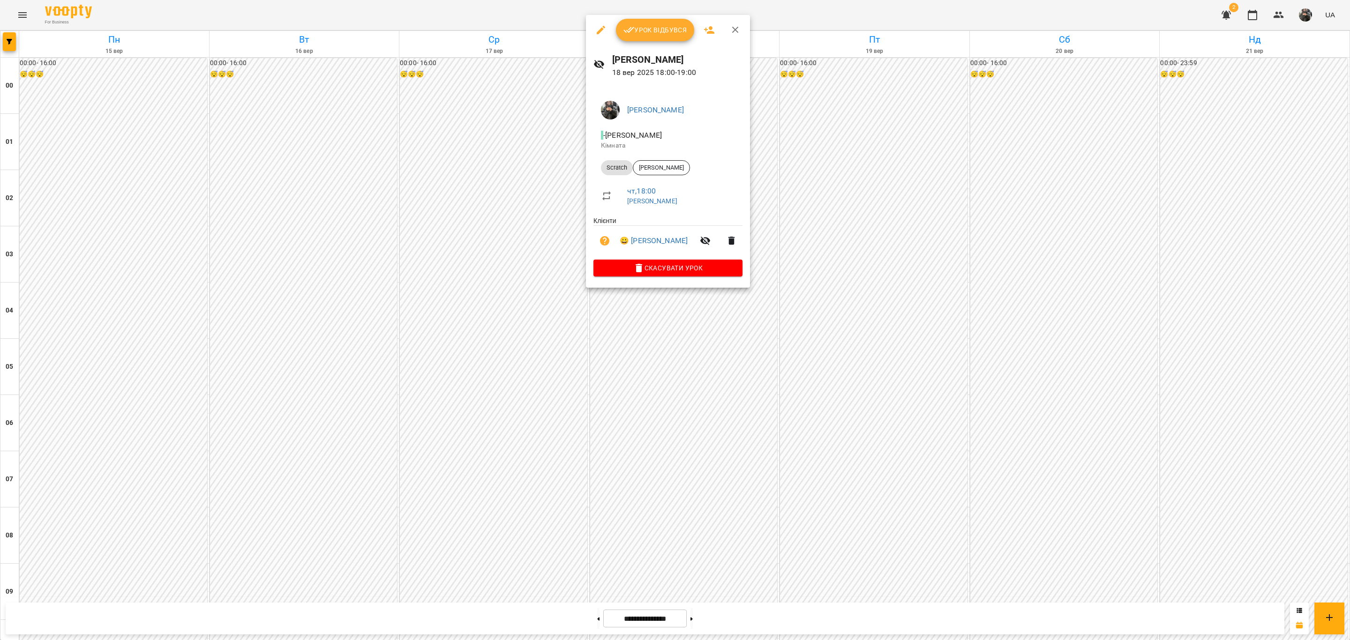 This screenshot has width=1350, height=640. Describe the element at coordinates (641, 191) in the screenshot. I see `a: чт , 18:00` at that location.